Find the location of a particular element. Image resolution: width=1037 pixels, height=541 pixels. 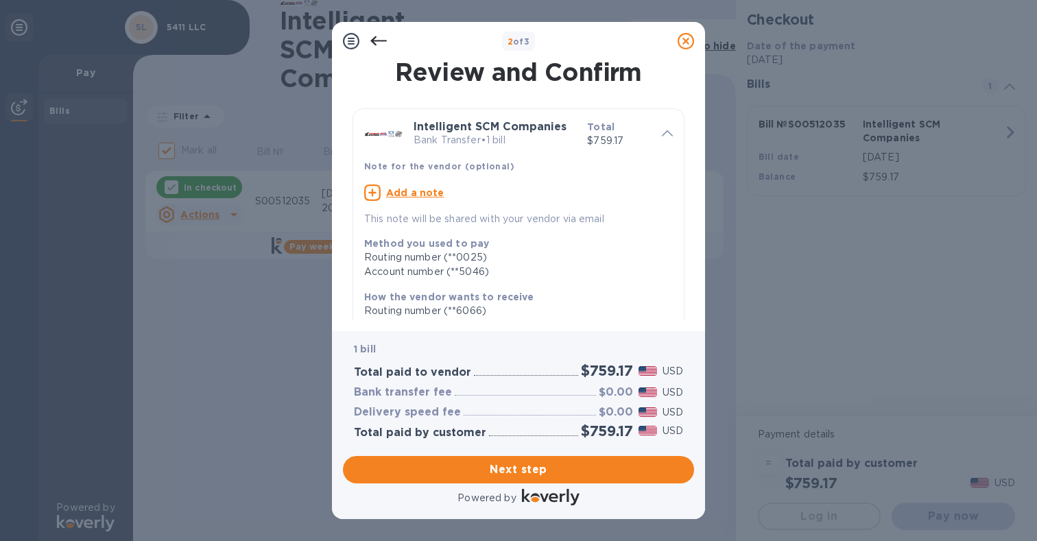

div: Routing number (**6066) is located at coordinates (513, 311).